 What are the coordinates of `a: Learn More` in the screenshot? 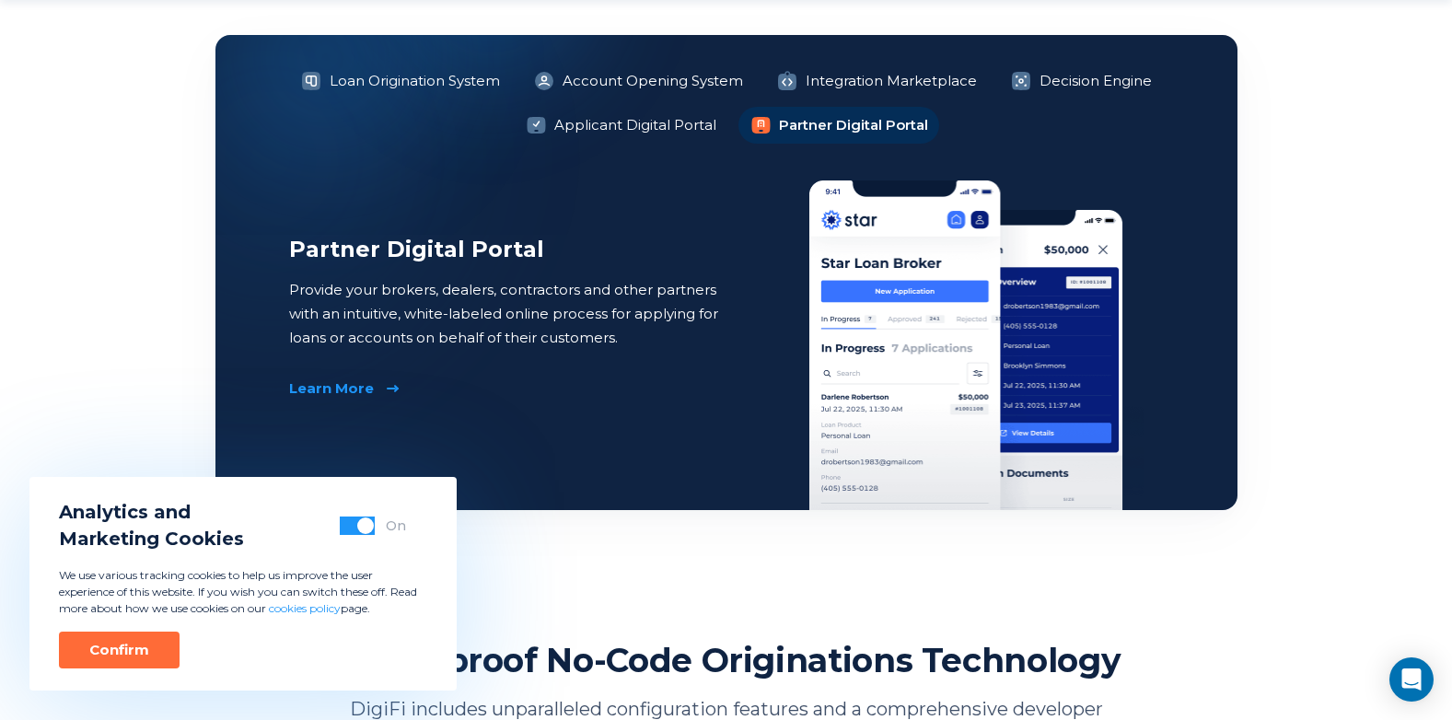 It's located at (343, 389).